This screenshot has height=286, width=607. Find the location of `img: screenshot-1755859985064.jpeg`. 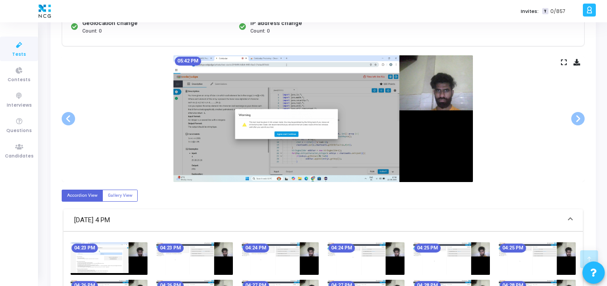

img: screenshot-1755859985064.jpeg is located at coordinates (109, 259).